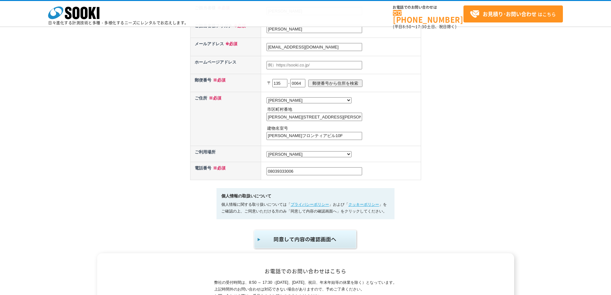 Image resolution: width=611 pixels, height=295 pixels. Describe the element at coordinates (226, 119) in the screenshot. I see `th: ご住所` at that location.